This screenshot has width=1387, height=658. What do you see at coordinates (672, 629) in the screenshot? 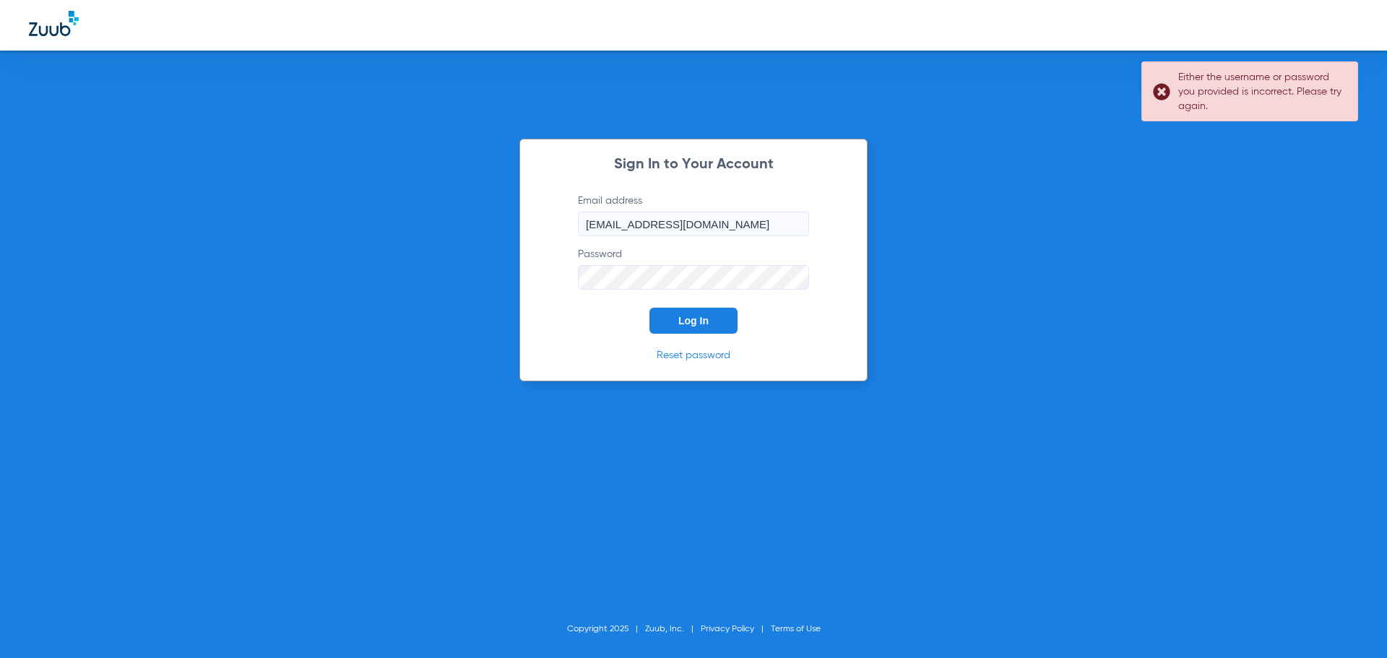
I see `li: Zuub, Inc.` at bounding box center [672, 629].